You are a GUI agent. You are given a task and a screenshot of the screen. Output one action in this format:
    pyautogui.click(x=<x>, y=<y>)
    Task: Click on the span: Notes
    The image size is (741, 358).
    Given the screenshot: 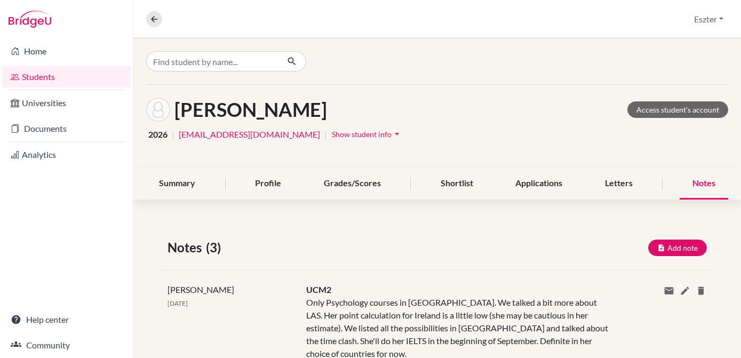 What is the action you would take?
    pyautogui.click(x=187, y=248)
    